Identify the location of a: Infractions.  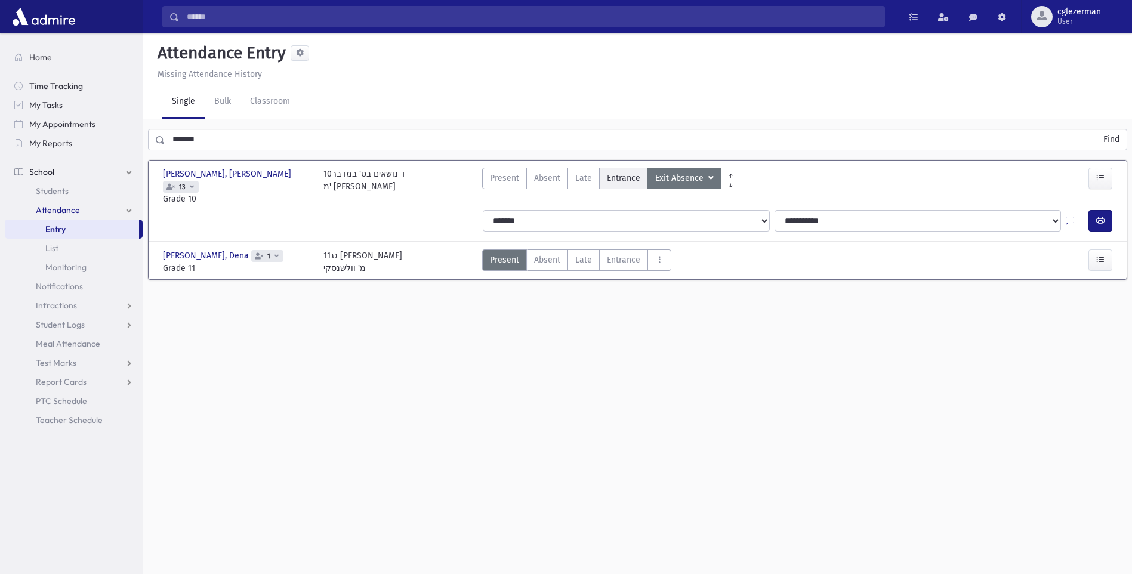
(73, 306).